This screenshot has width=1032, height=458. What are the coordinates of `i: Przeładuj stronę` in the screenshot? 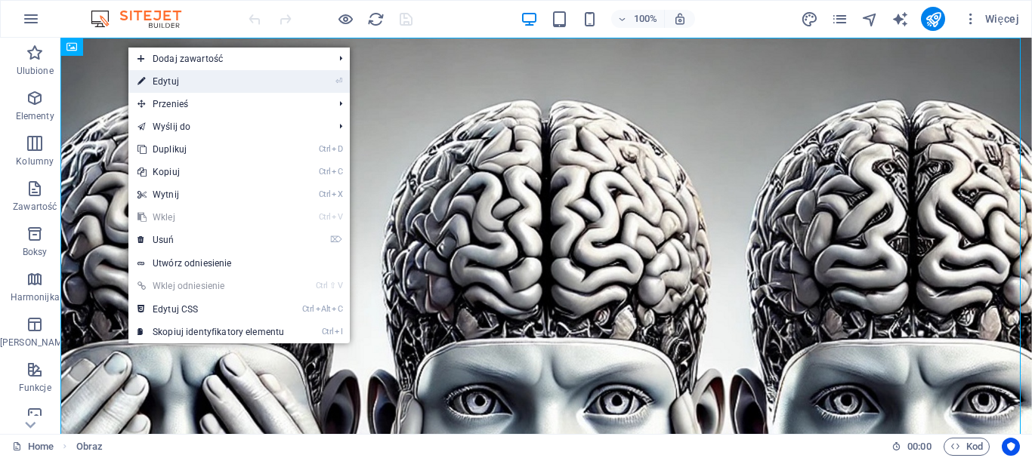 It's located at (375, 19).